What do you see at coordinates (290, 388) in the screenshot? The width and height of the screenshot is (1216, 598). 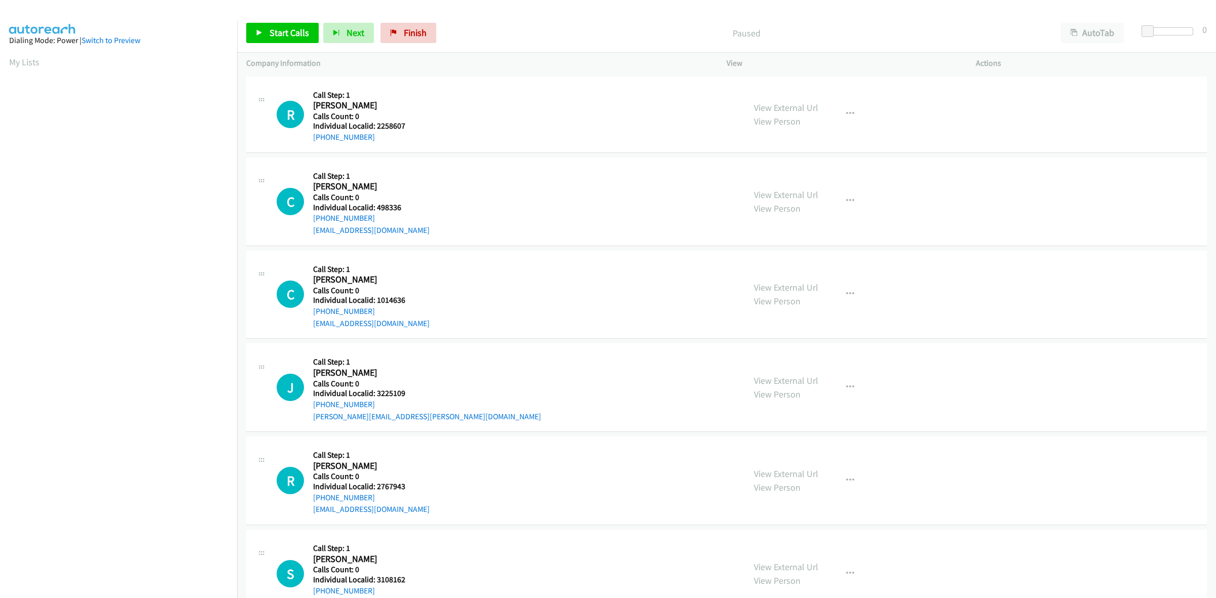 I see `h1: J` at bounding box center [290, 388].